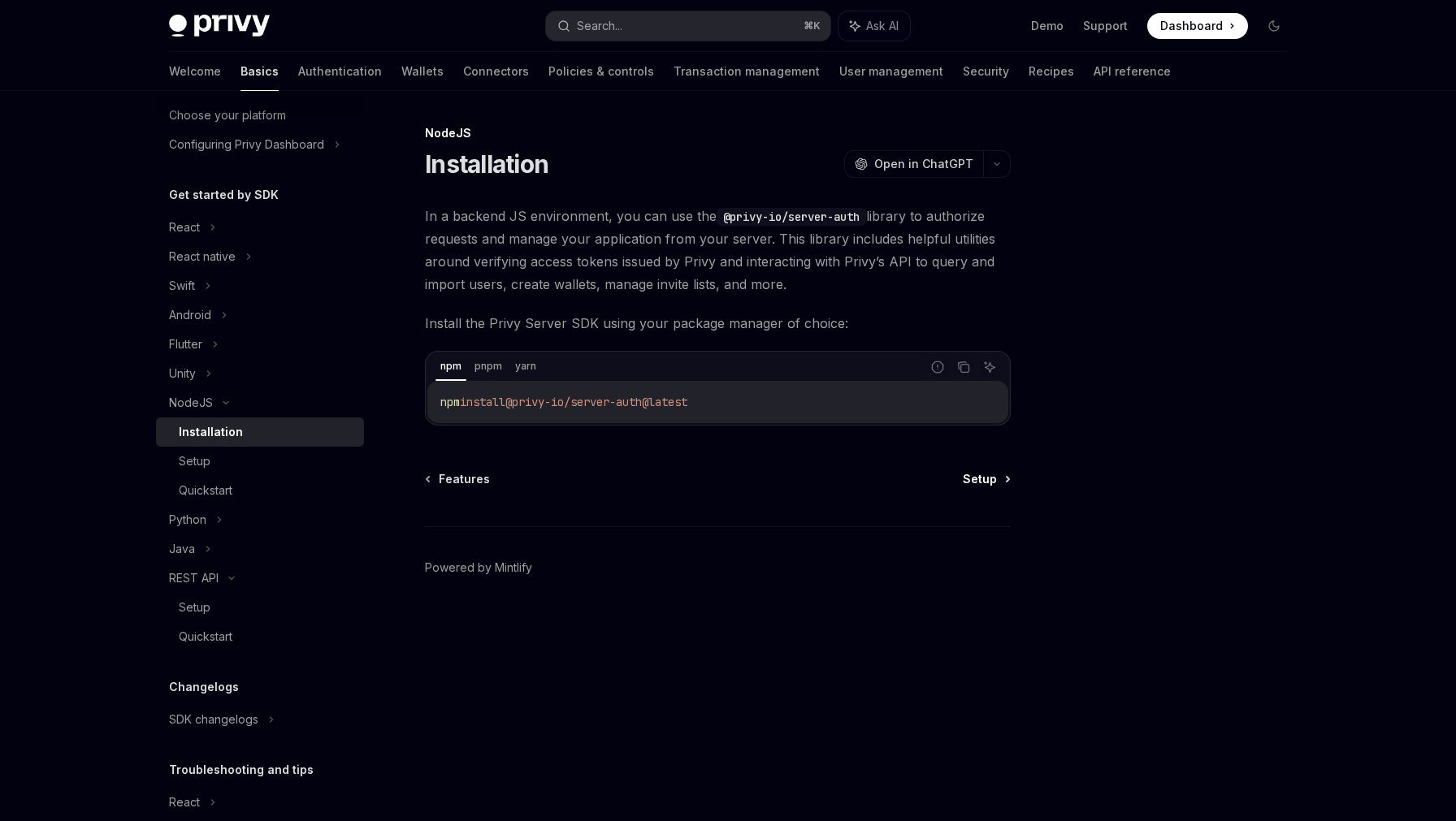 The width and height of the screenshot is (1456, 821). What do you see at coordinates (526, 366) in the screenshot?
I see `div: yarn` at bounding box center [526, 366].